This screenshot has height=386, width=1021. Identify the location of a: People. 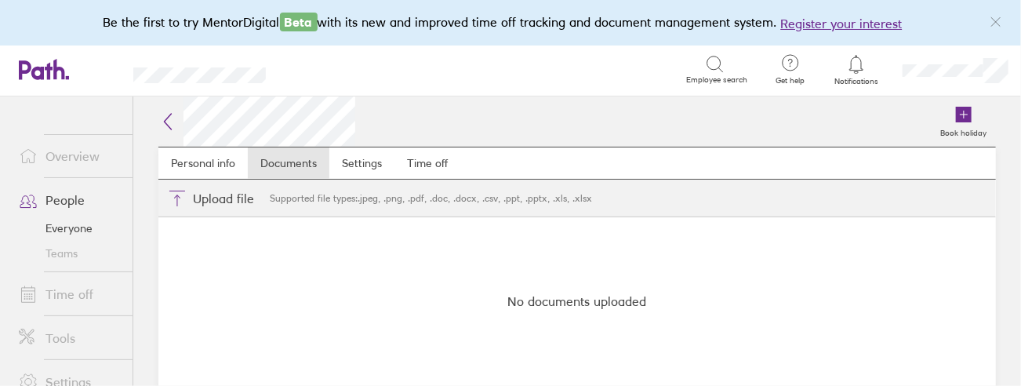
(69, 200).